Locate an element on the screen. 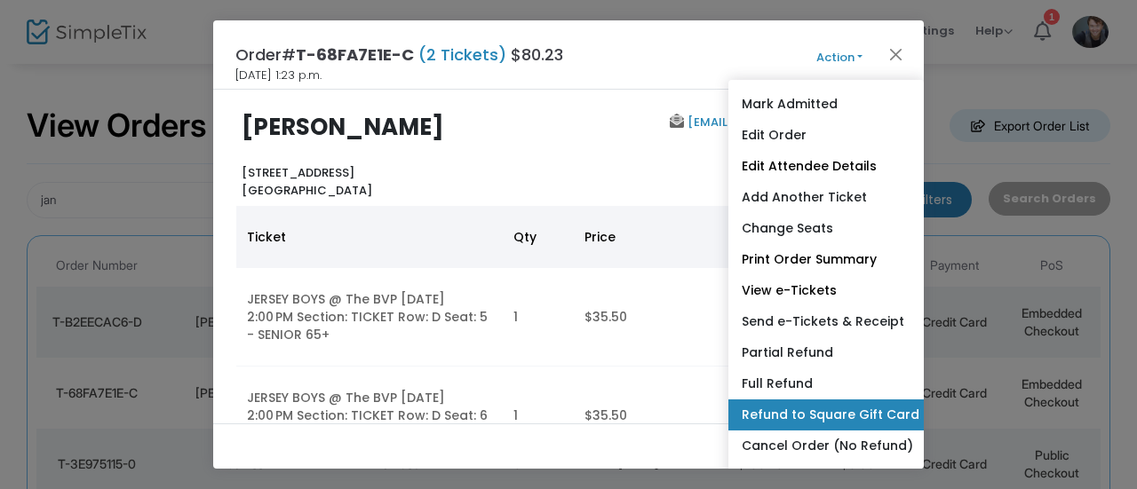  a: Cancel Order (No Refund) is located at coordinates (826, 446).